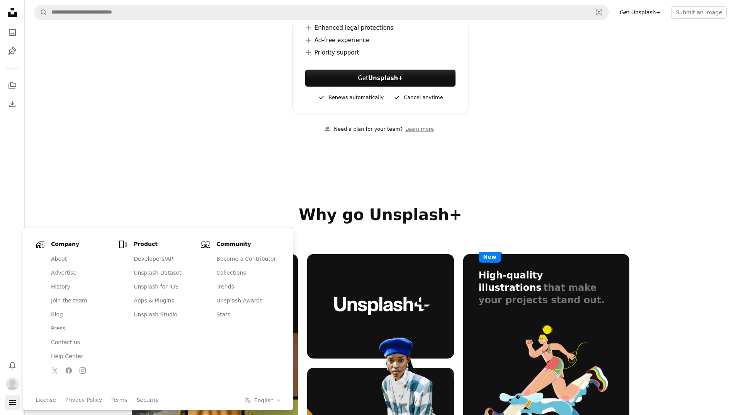 The image size is (736, 415). Describe the element at coordinates (12, 13) in the screenshot. I see `a: Home — Unsplash` at that location.